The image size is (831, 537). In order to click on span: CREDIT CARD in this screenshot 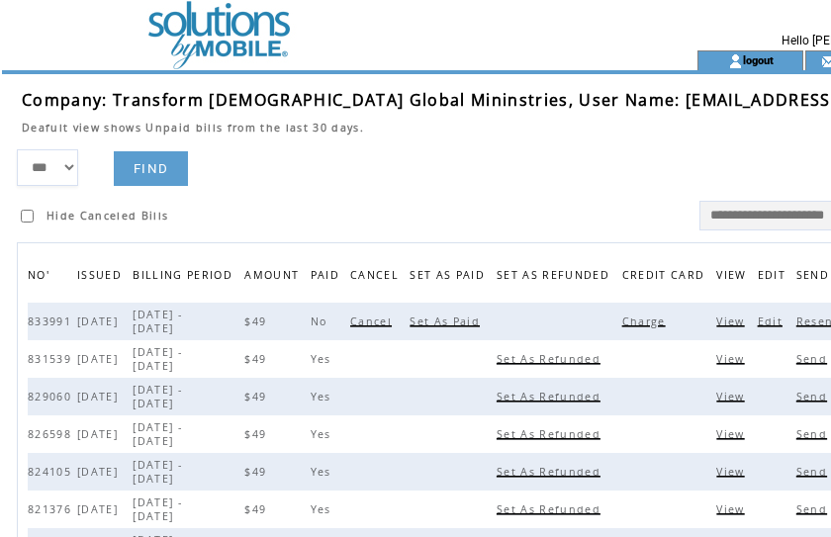, I will do `click(666, 277)`.